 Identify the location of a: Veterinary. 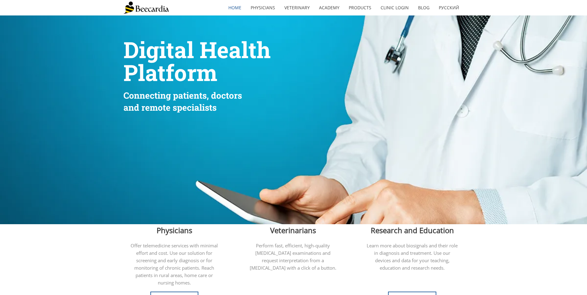
(297, 8).